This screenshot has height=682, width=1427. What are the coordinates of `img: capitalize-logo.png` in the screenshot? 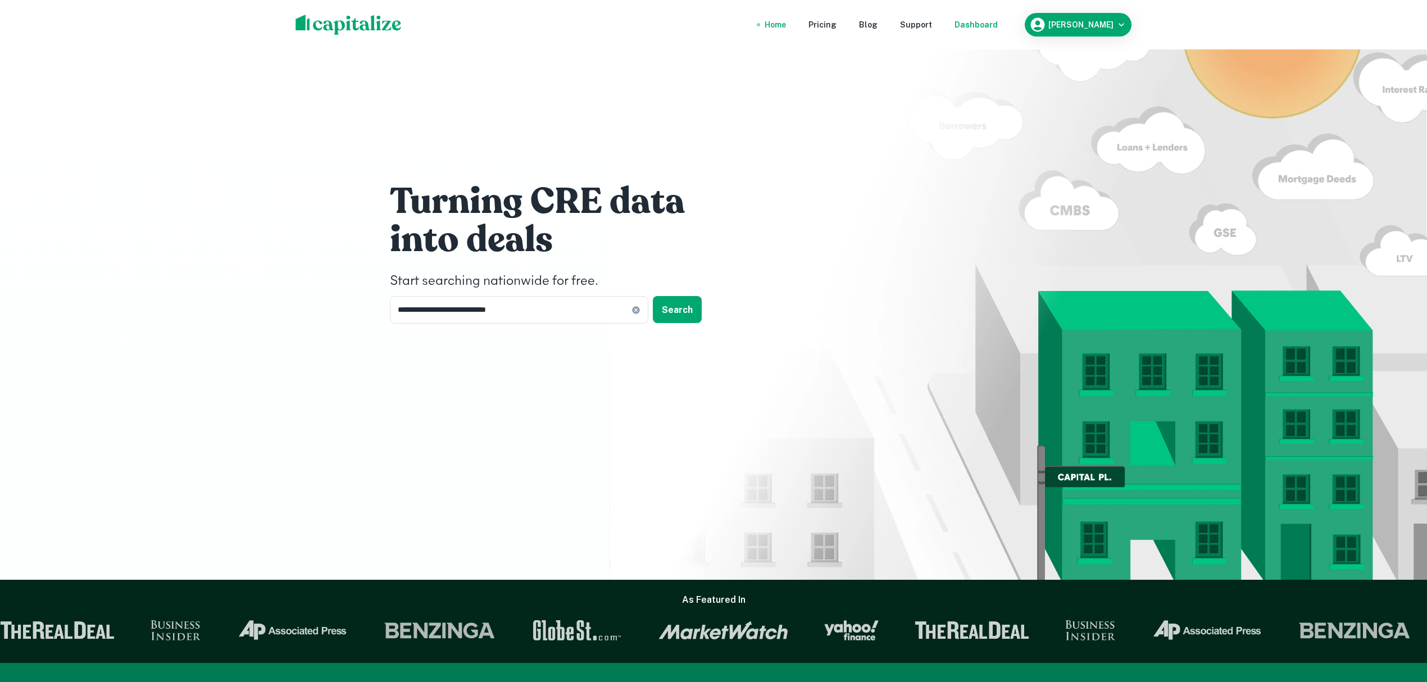 It's located at (348, 25).